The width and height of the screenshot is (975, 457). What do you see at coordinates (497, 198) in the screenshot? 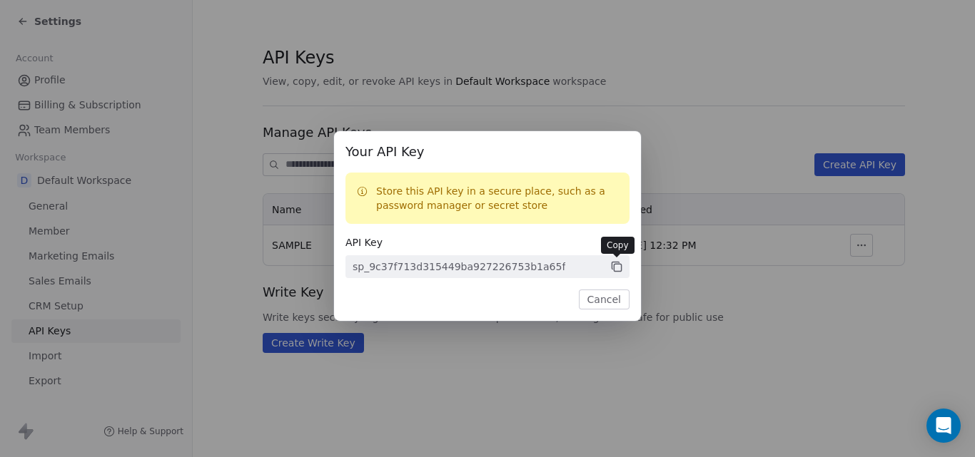
I see `p: Store this API key in a secure place, such as a password manager or secret store` at bounding box center [497, 198].